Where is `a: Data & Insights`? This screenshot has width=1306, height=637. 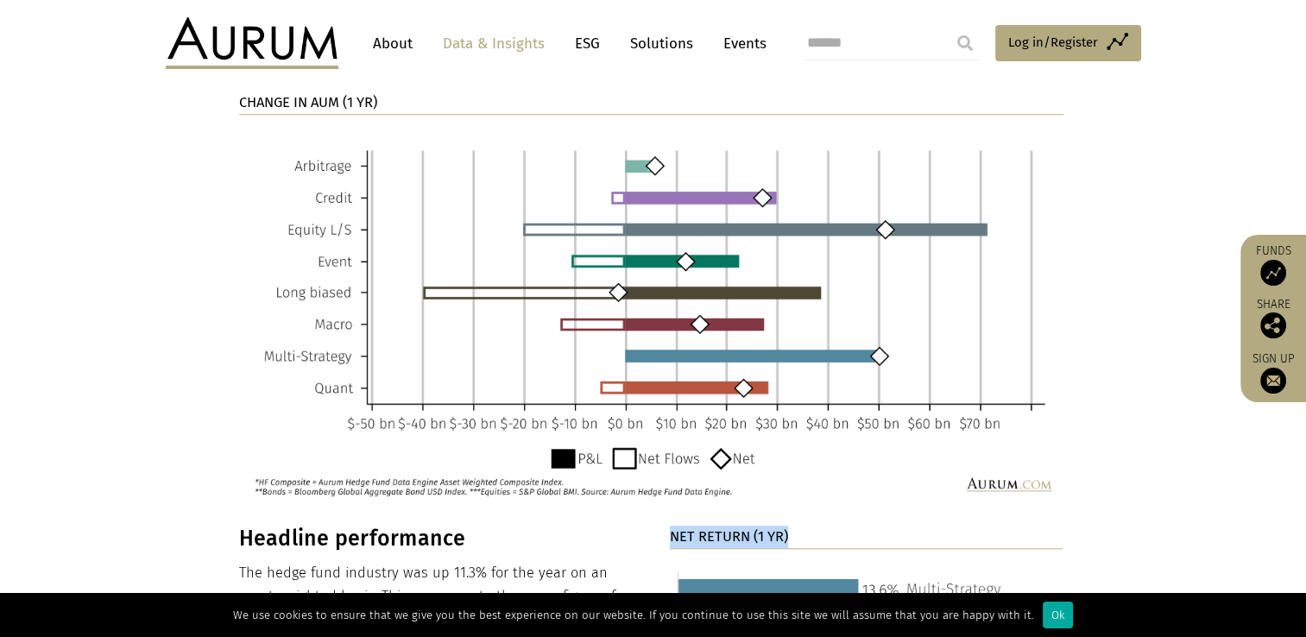
a: Data & Insights is located at coordinates (494, 43).